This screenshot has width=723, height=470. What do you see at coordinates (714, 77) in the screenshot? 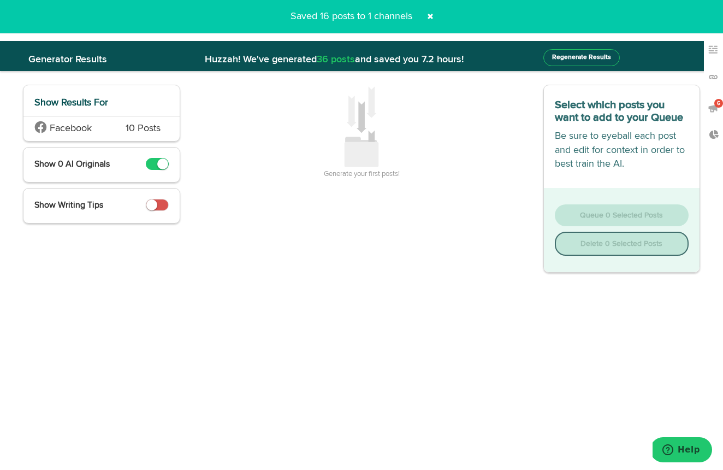
I see `img: links_off.svg` at bounding box center [714, 77].